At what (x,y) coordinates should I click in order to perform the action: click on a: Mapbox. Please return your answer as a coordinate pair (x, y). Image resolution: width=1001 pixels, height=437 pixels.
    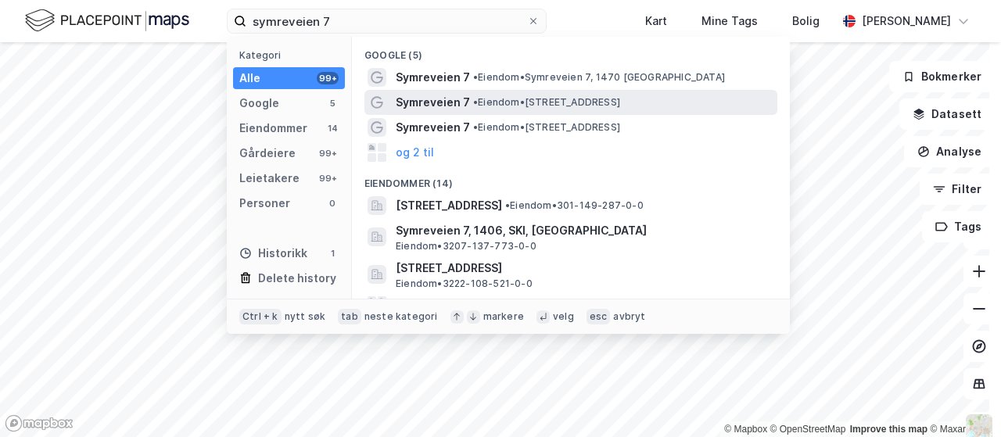
    Looking at the image, I should click on (745, 429).